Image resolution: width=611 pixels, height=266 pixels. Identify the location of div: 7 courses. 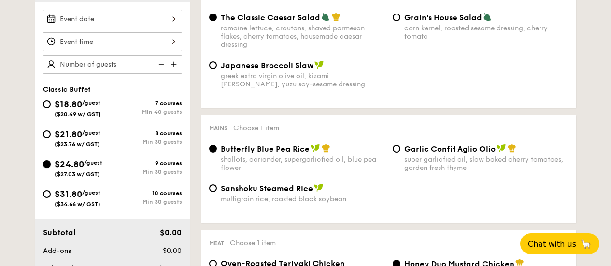
(147, 103).